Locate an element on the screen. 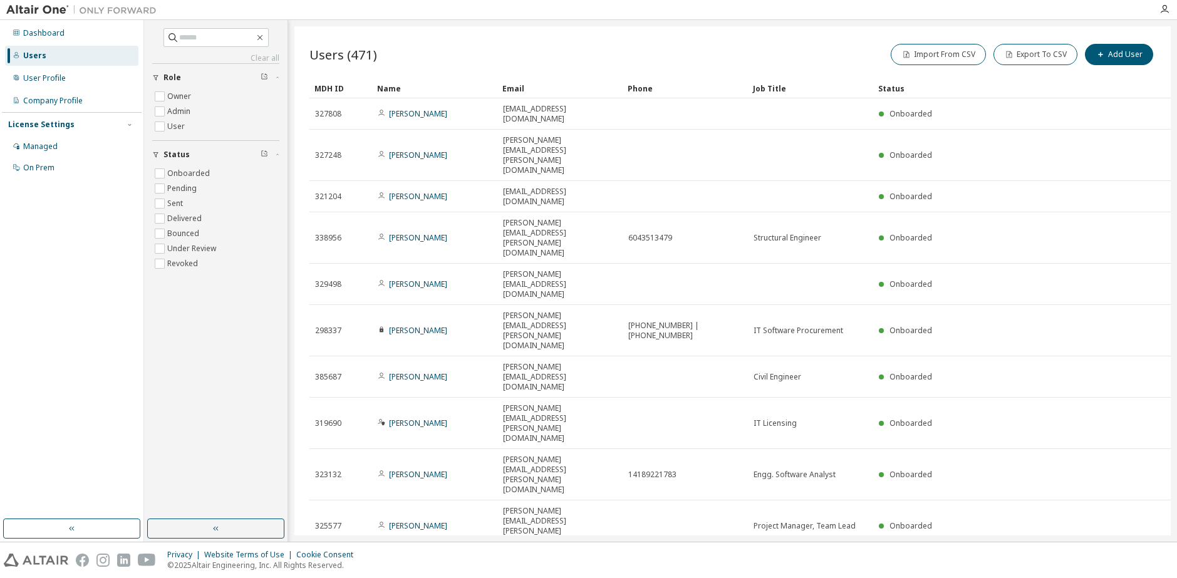  p: © 2025 Altair Engineering, Inc. All Rights Reserved. is located at coordinates (264, 565).